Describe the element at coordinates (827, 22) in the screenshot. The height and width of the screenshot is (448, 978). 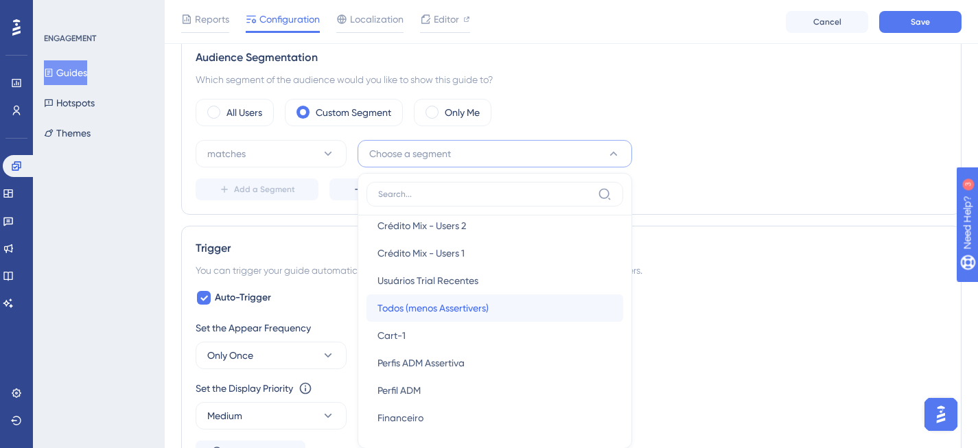
I see `span: Cancel` at that location.